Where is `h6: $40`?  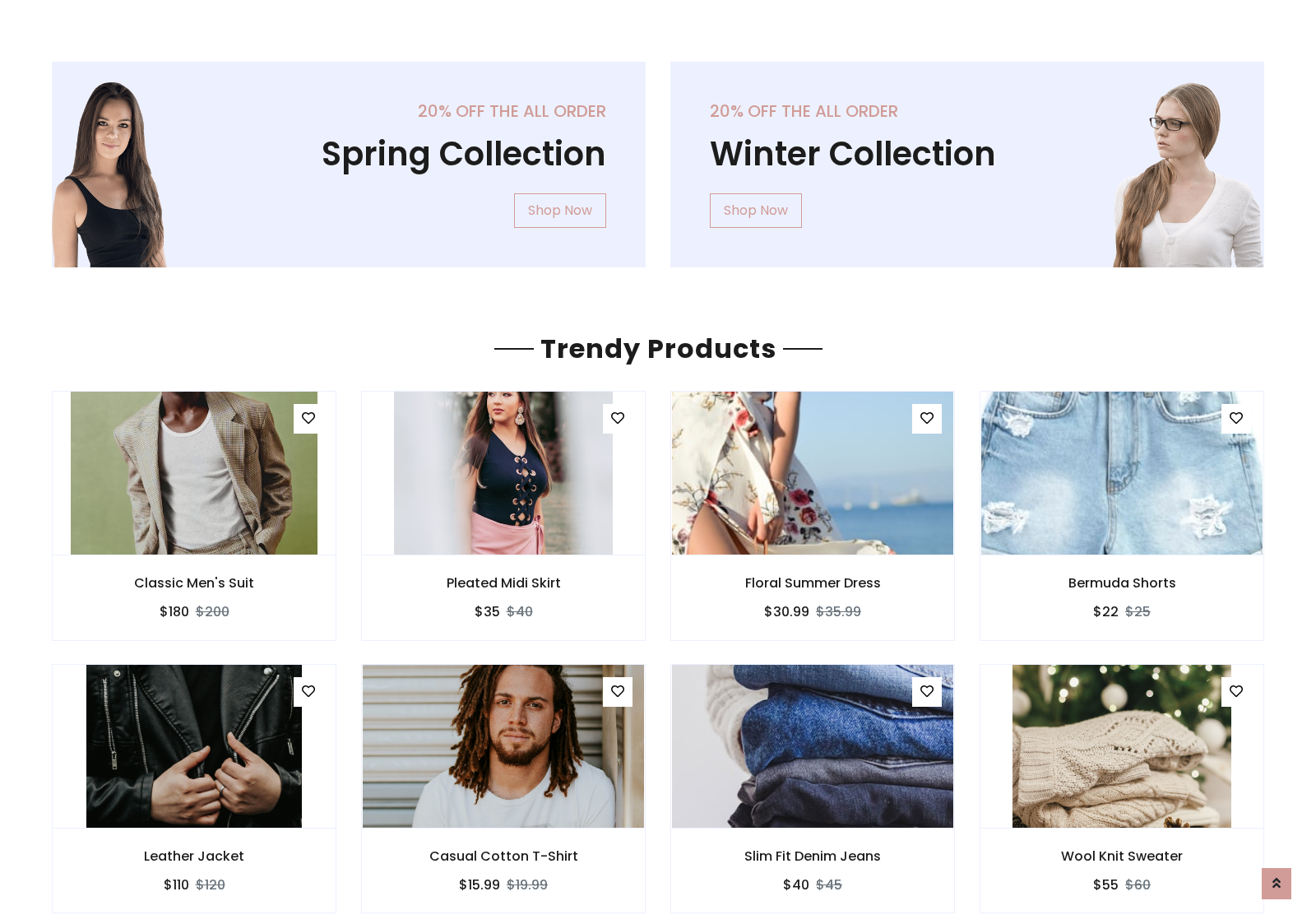 h6: $40 is located at coordinates (796, 884).